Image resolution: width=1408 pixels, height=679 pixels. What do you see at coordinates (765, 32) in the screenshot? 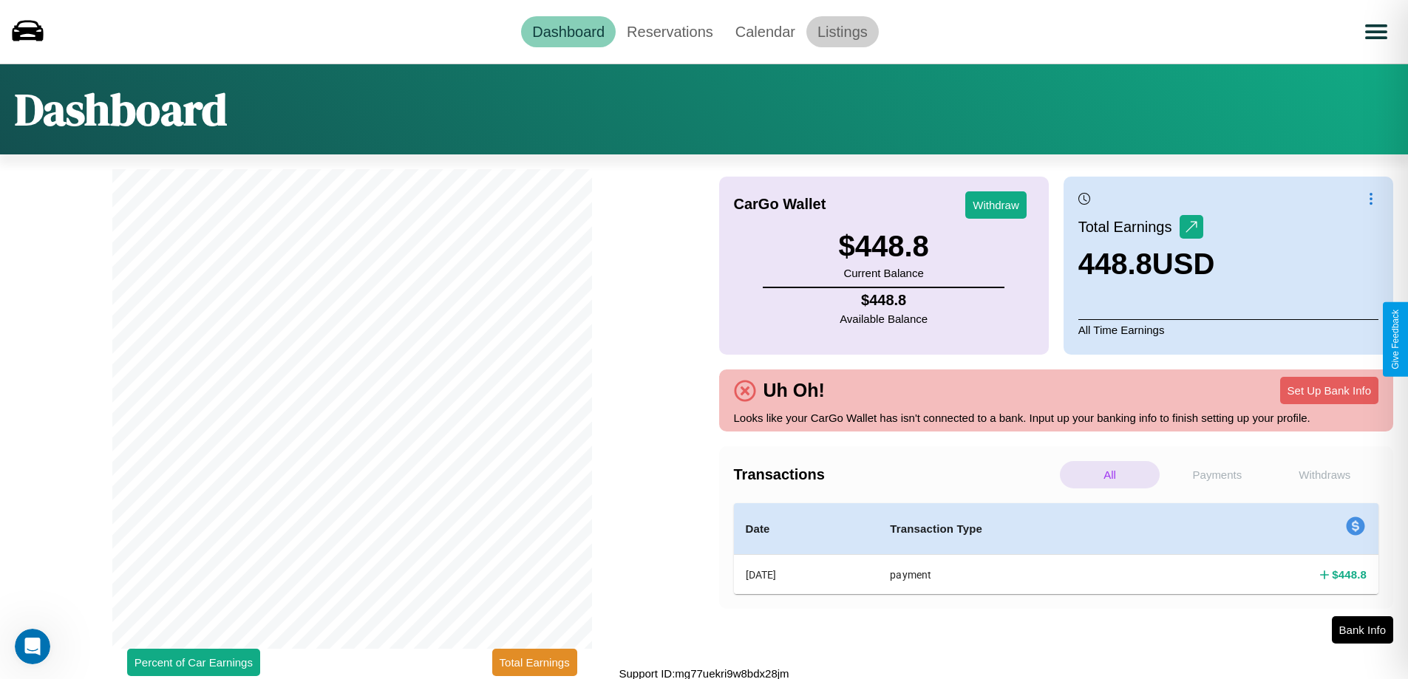
I see `a: Calendar` at bounding box center [765, 32].